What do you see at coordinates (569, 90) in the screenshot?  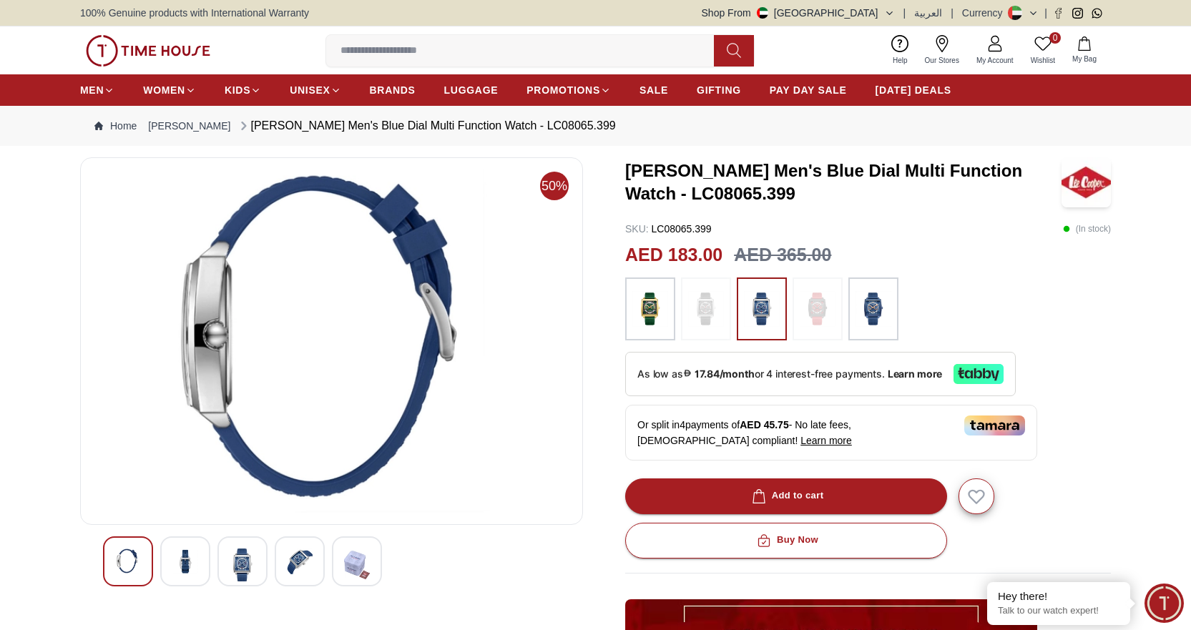 I see `a: PROMOTIONS` at bounding box center [569, 90].